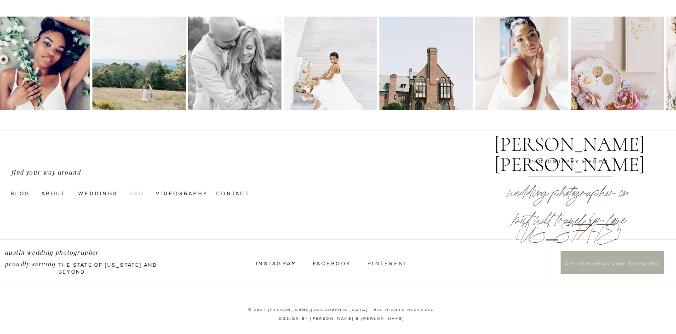  I want to click on a: Pinterest, so click(389, 263).